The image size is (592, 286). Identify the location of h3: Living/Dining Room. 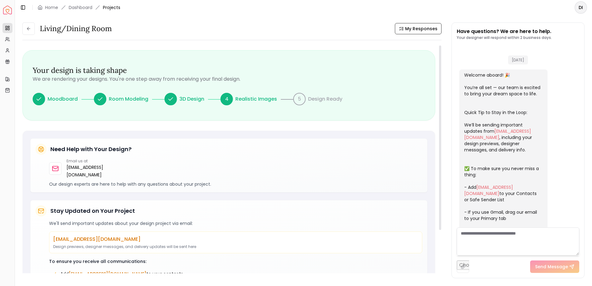
(76, 29).